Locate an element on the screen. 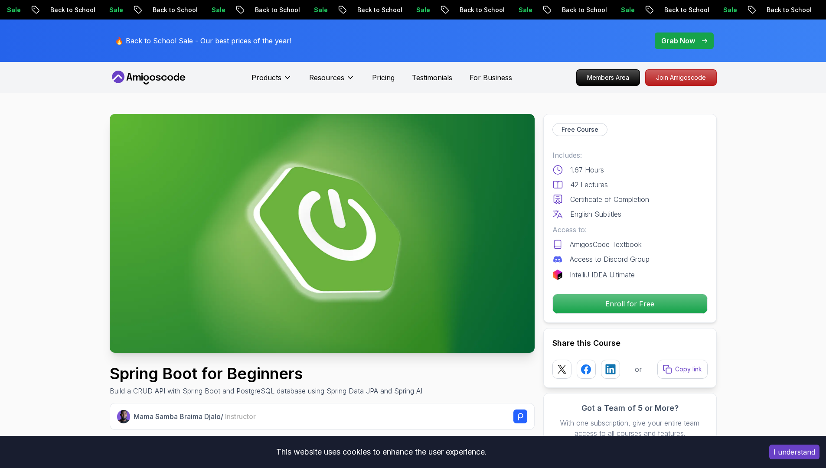 This screenshot has height=468, width=826. p: Products is located at coordinates (266, 78).